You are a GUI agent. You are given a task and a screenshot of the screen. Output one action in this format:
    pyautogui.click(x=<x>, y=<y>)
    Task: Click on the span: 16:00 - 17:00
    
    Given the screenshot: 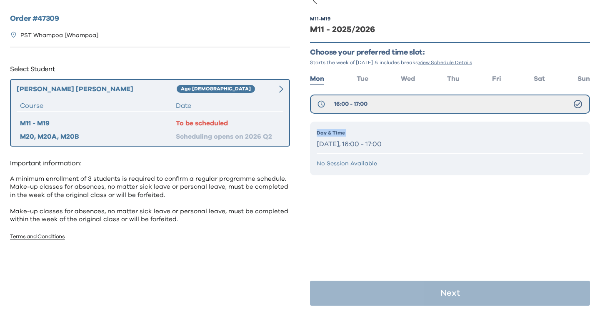 What is the action you would take?
    pyautogui.click(x=351, y=104)
    